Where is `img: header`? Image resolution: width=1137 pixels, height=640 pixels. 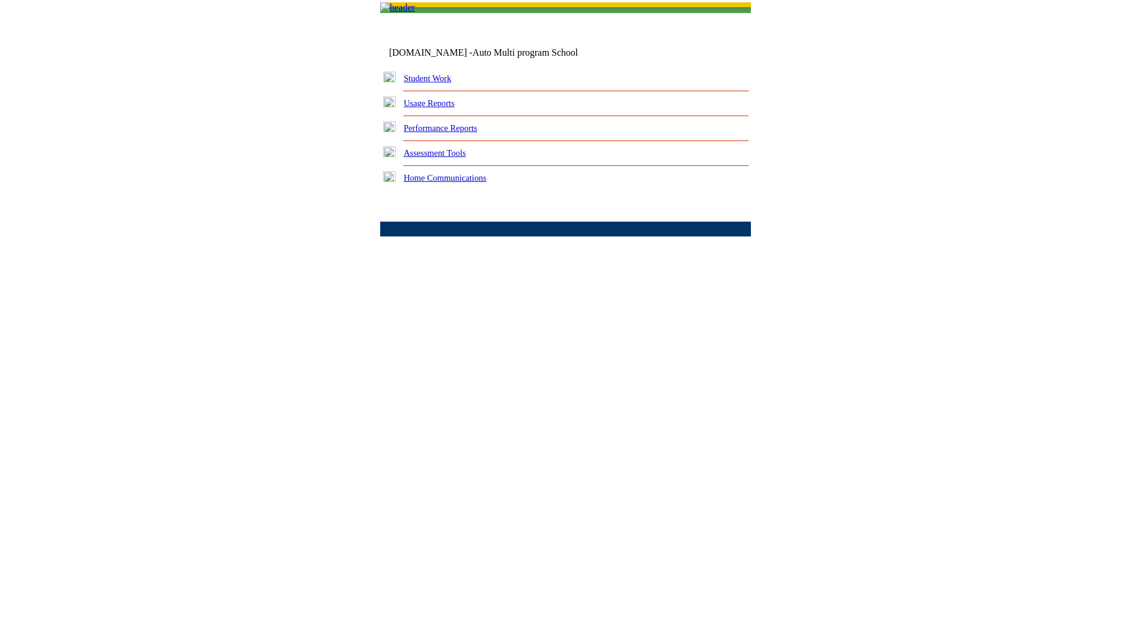
img: header is located at coordinates (397, 8).